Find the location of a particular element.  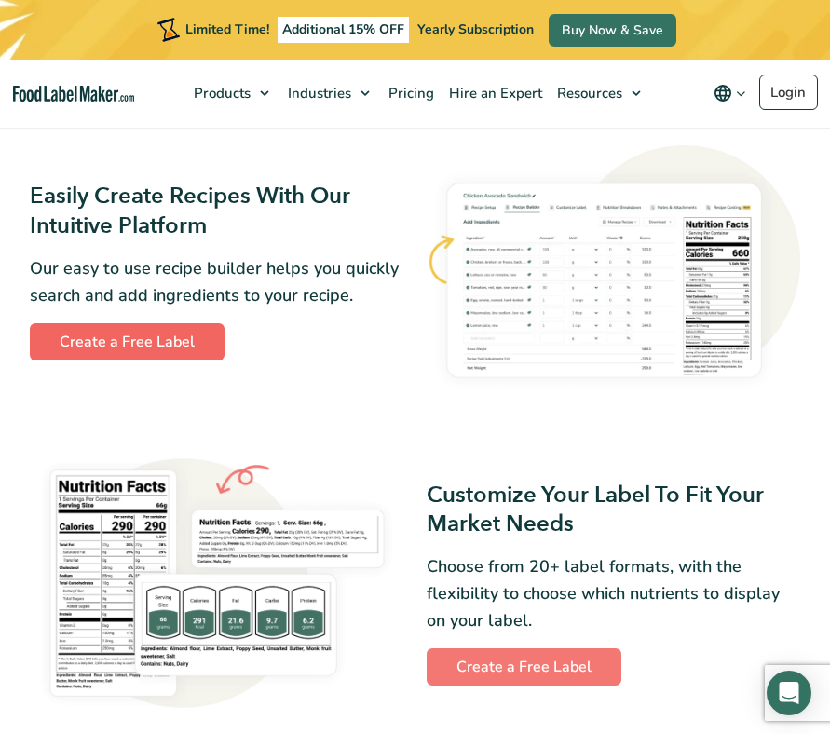

span: Hire an Expert is located at coordinates (494, 93).